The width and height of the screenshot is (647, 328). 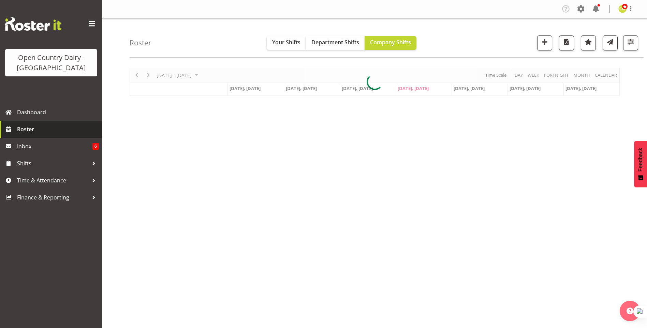 I want to click on span: Dashboard, so click(x=58, y=112).